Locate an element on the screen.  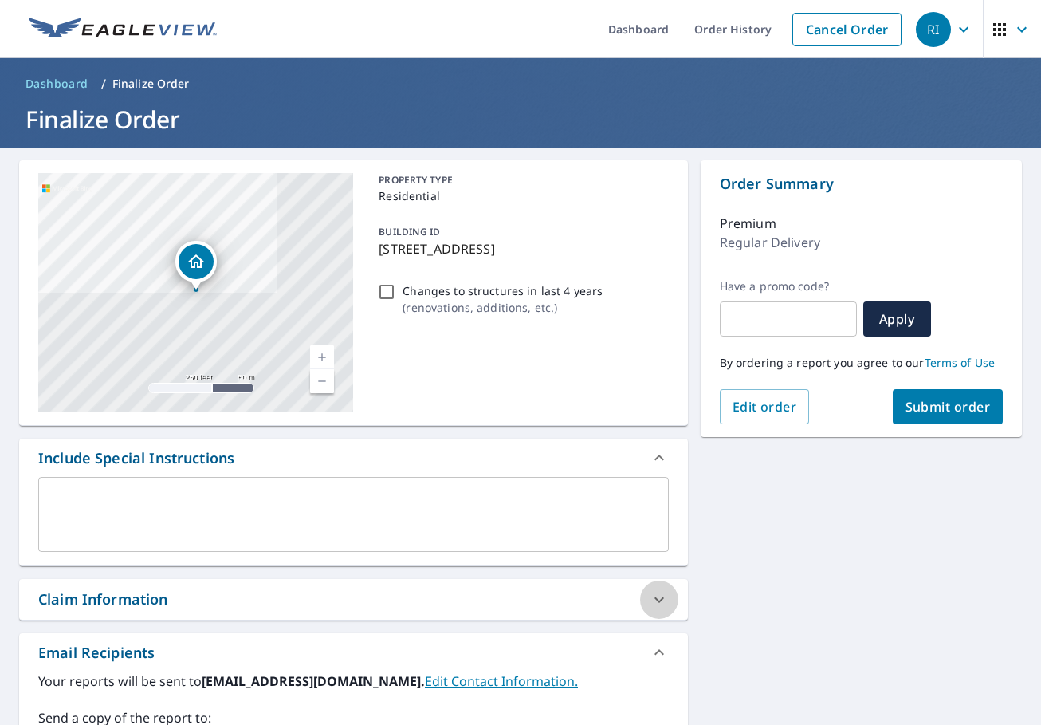
a: Terms of Use is located at coordinates (960, 362).